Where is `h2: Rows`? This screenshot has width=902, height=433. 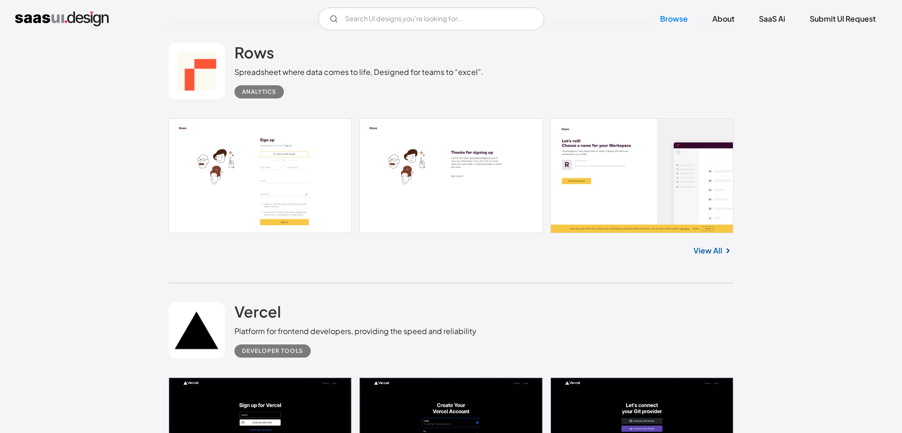 h2: Rows is located at coordinates (254, 52).